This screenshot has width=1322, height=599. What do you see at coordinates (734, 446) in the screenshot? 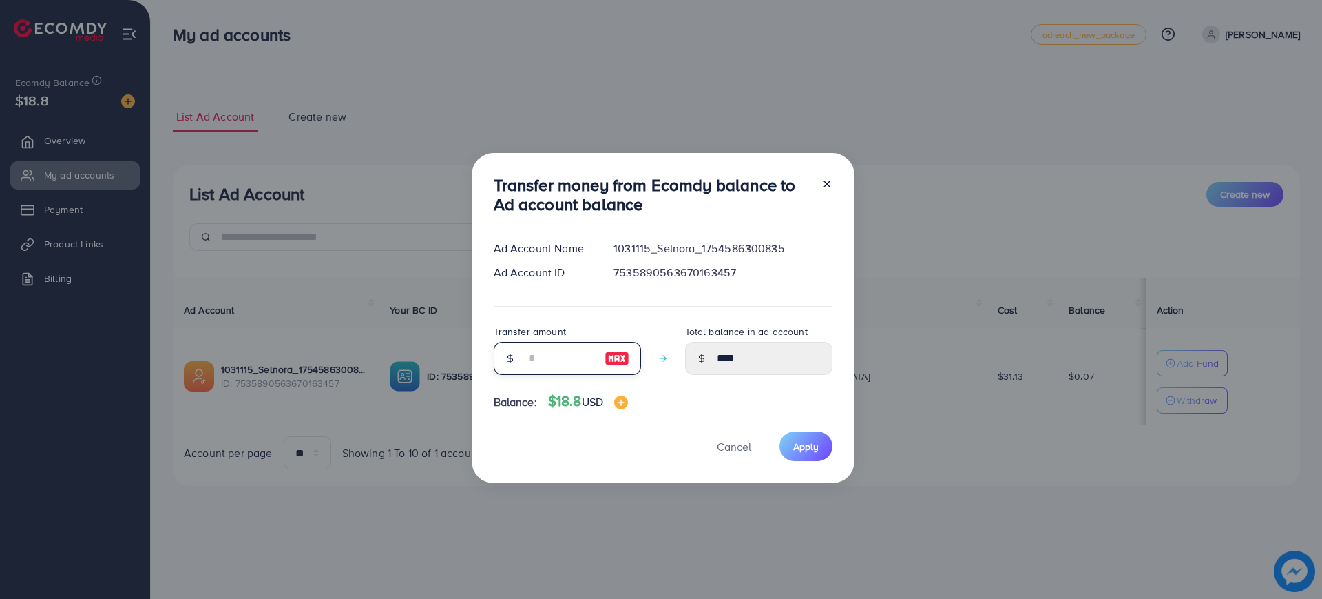
I see `span: Cancel` at bounding box center [734, 446].